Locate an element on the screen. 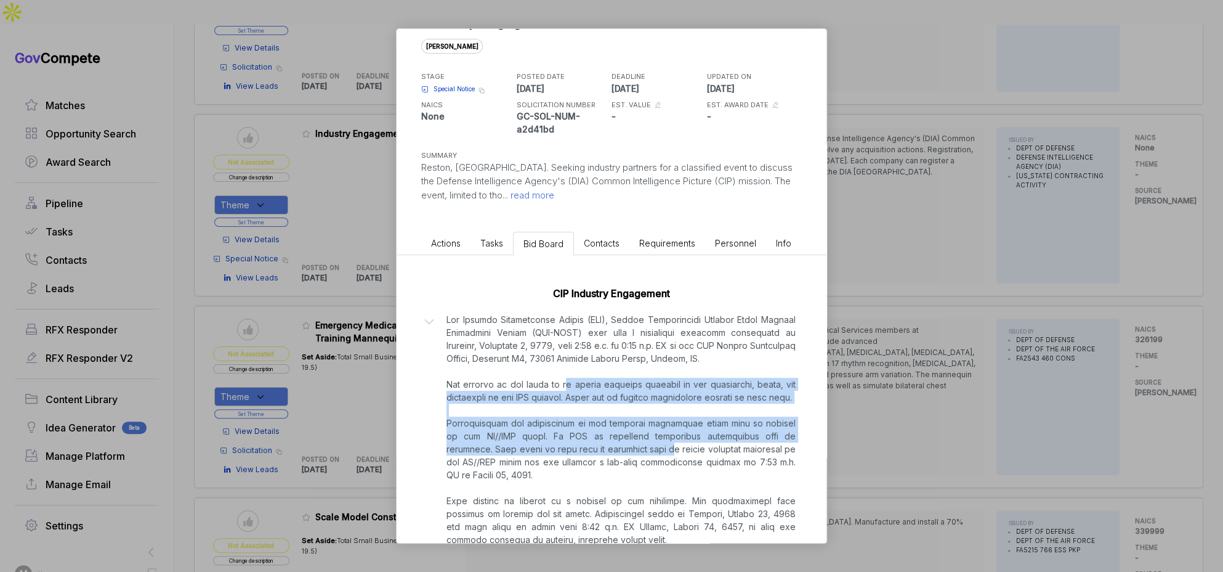 The image size is (1223, 572). span: Info is located at coordinates (783, 243).